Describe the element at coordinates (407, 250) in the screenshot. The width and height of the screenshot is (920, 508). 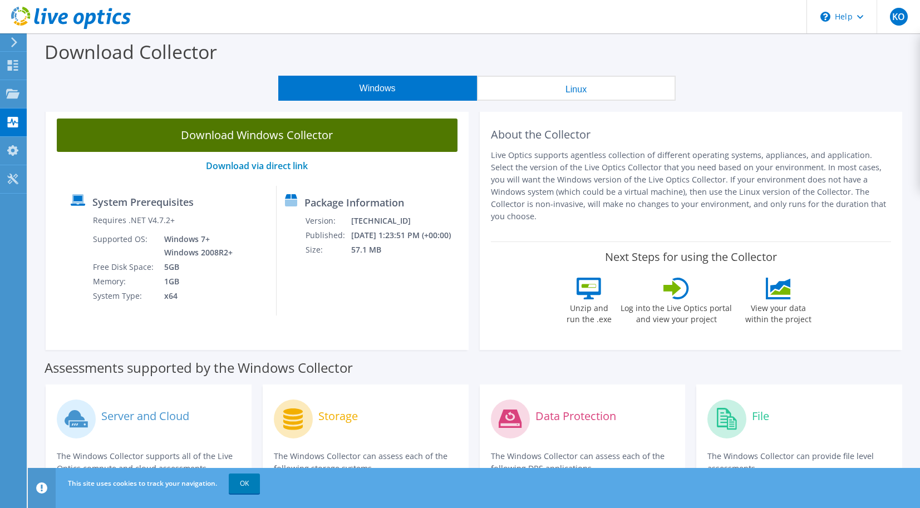
I see `td: 57.1 MB` at that location.